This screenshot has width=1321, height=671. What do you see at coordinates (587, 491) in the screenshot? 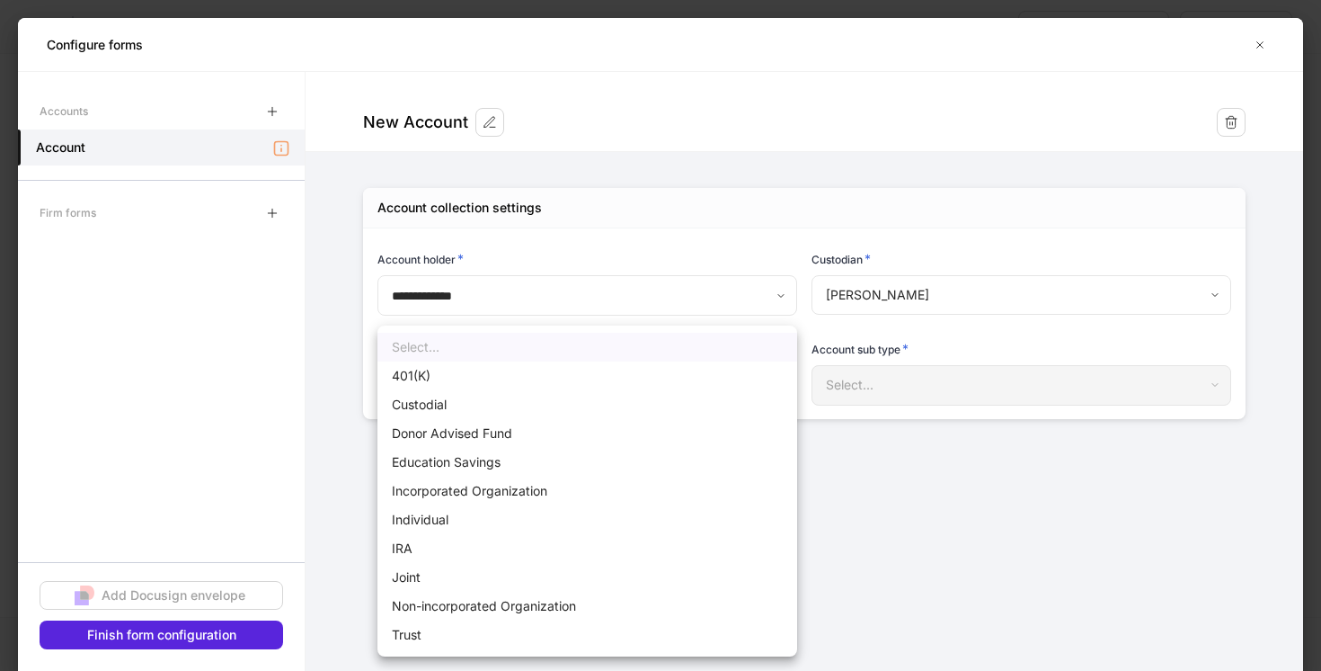
I see `li: Incorporated Organization` at bounding box center [587, 491].